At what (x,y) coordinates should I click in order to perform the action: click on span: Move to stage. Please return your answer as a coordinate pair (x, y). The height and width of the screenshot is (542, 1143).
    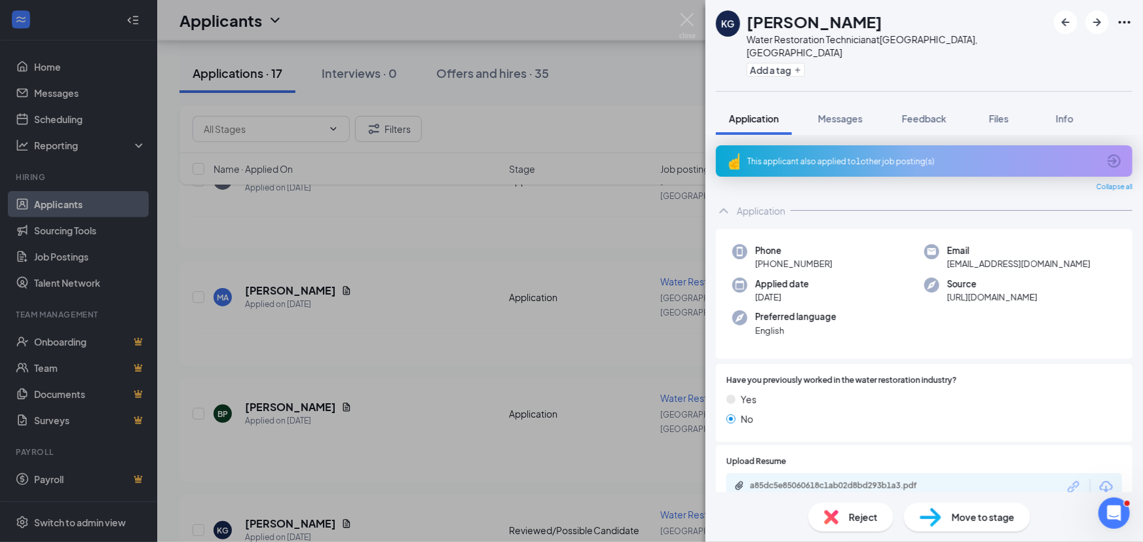
    Looking at the image, I should click on (983, 518).